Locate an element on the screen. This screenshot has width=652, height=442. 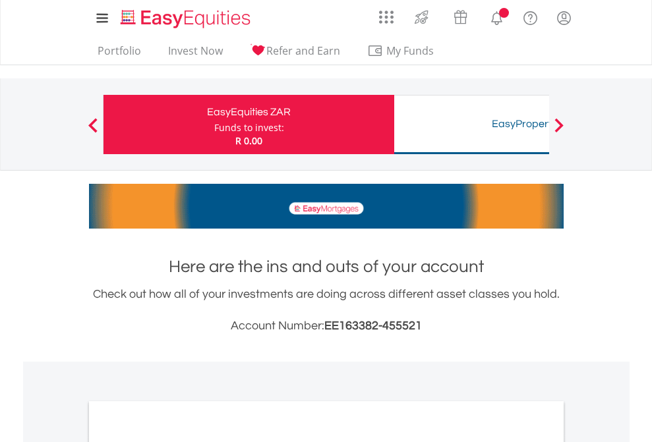
a: Vouchers is located at coordinates (460, 15).